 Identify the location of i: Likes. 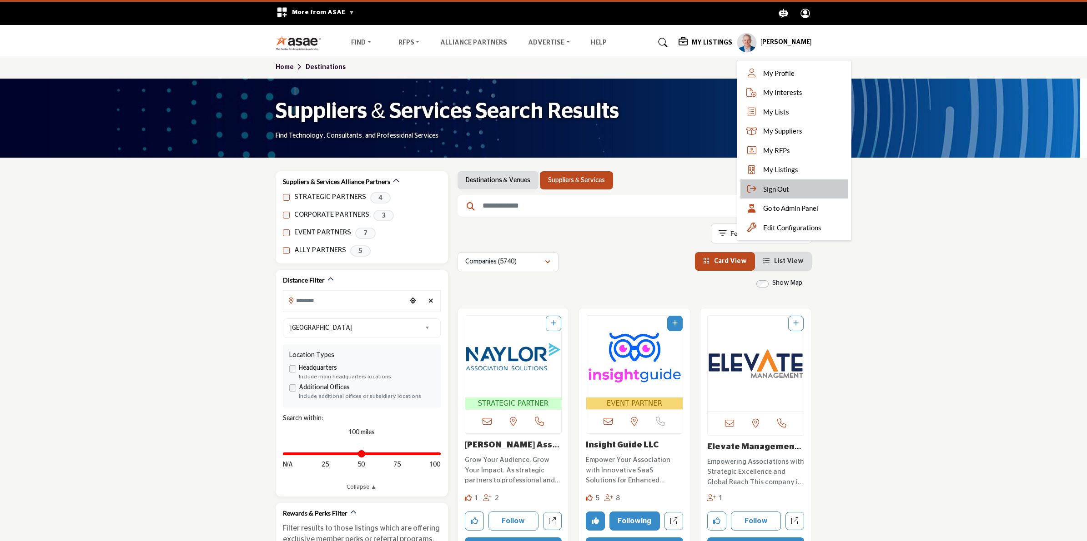
(589, 498).